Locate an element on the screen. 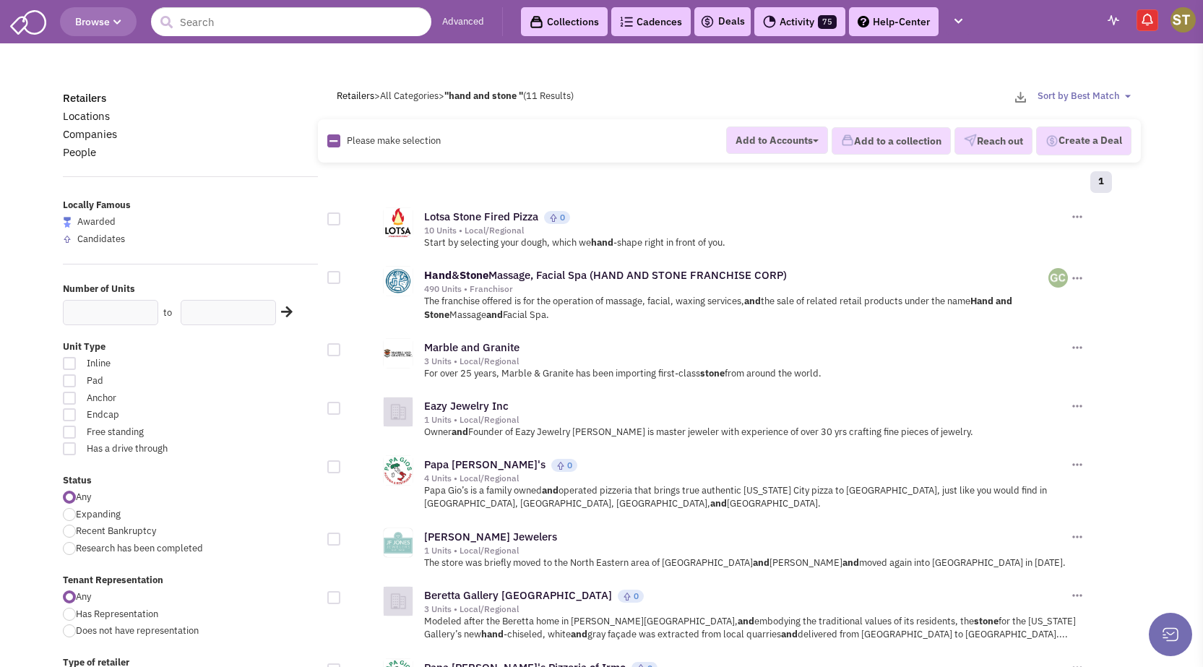 Image resolution: width=1203 pixels, height=667 pixels. span: Inline is located at coordinates (157, 363).